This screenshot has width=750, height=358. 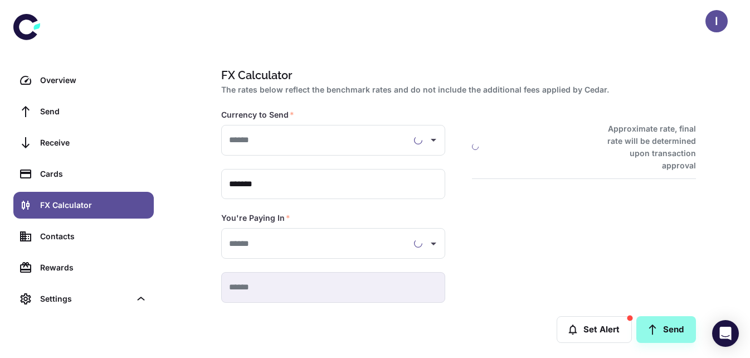 What do you see at coordinates (94, 174) in the screenshot?
I see `div: Cards` at bounding box center [94, 174].